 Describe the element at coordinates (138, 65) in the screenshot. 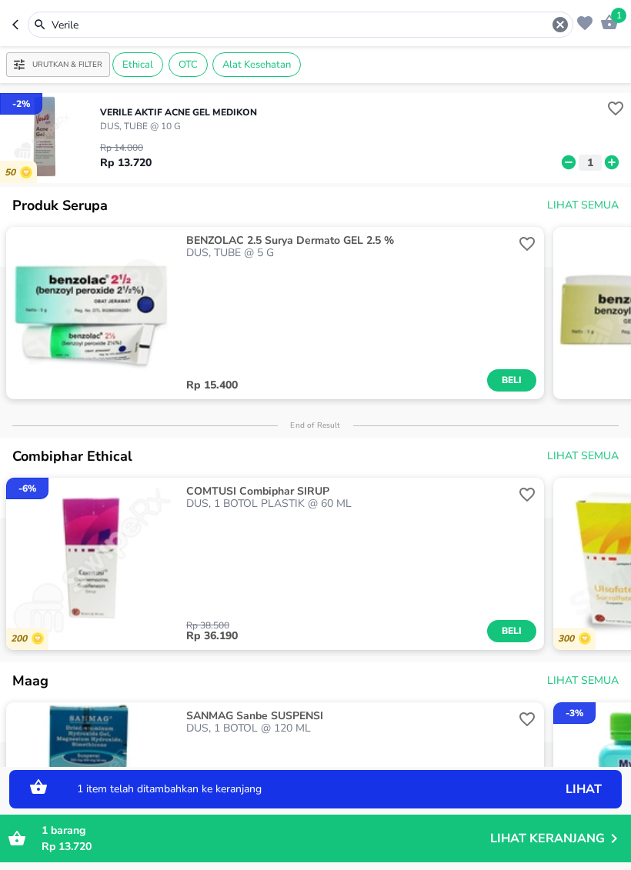

I see `div: Ethical` at that location.